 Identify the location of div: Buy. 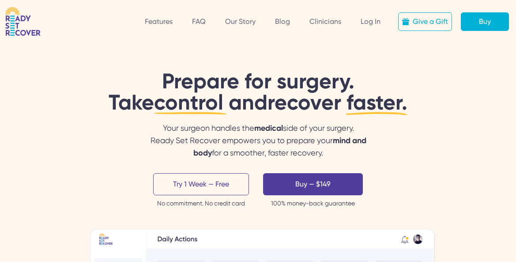
(485, 22).